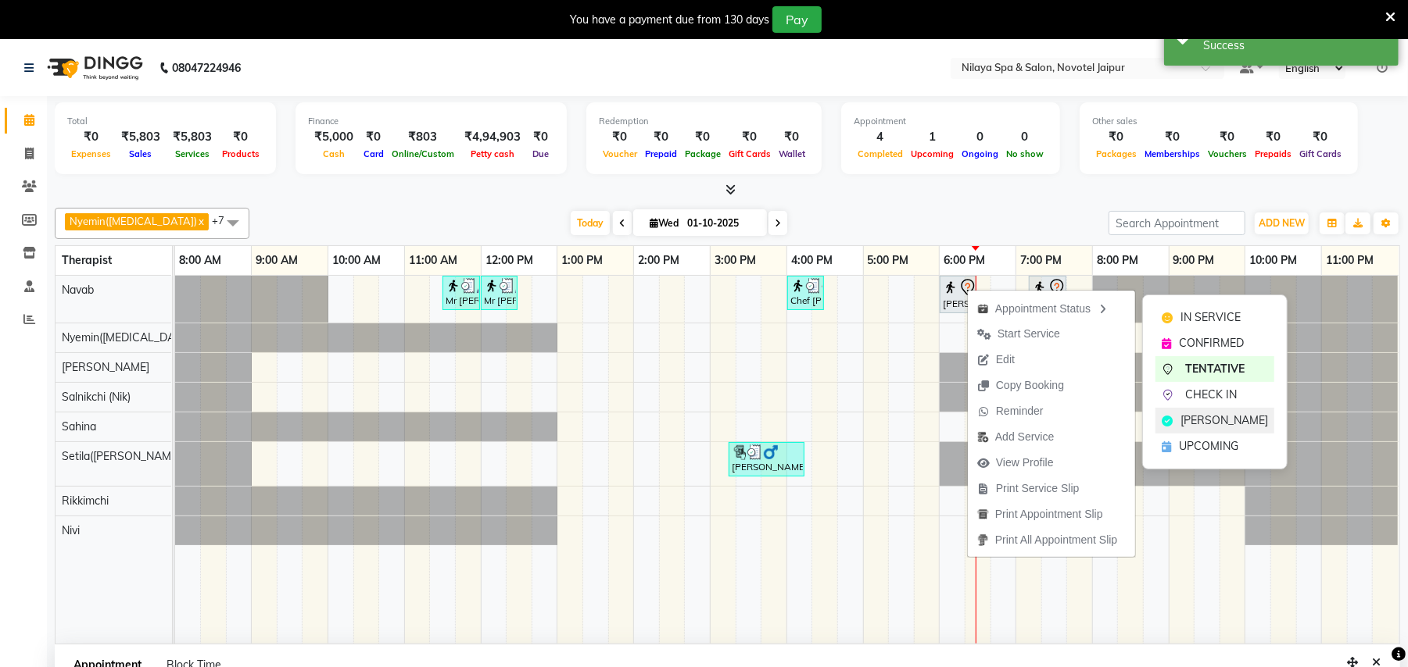 The image size is (1408, 667). What do you see at coordinates (1211, 395) in the screenshot?
I see `span: CHECK IN` at bounding box center [1211, 395].